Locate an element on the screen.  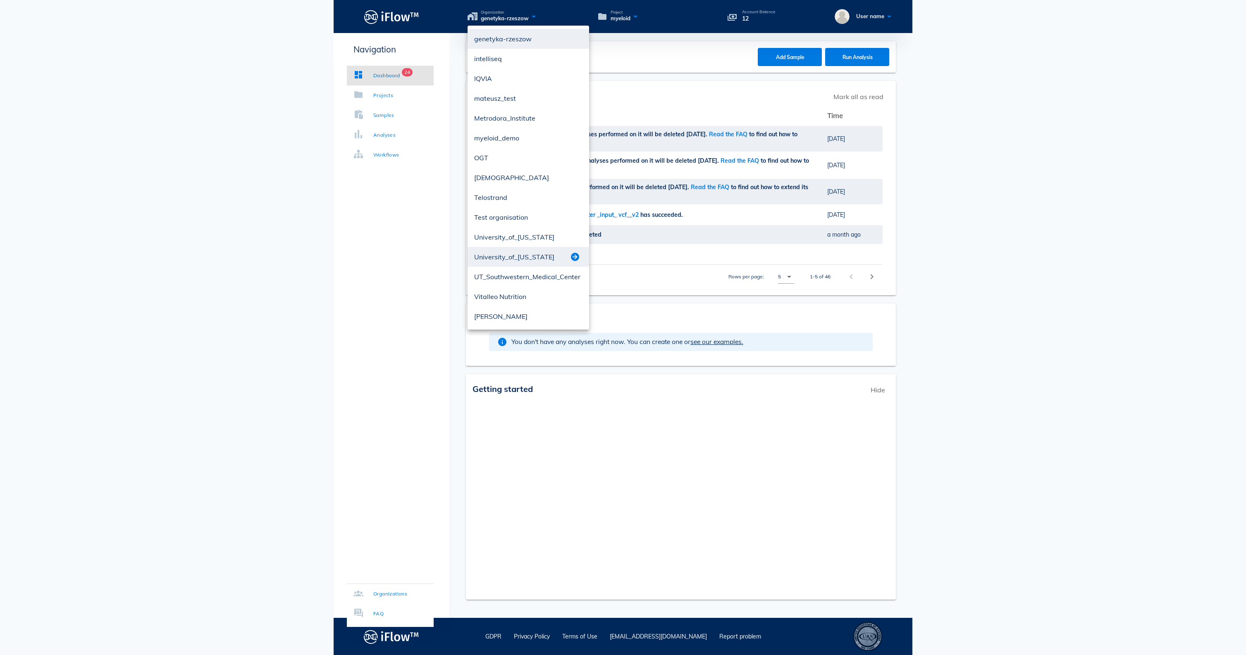
div: Test organisation is located at coordinates (528, 217).